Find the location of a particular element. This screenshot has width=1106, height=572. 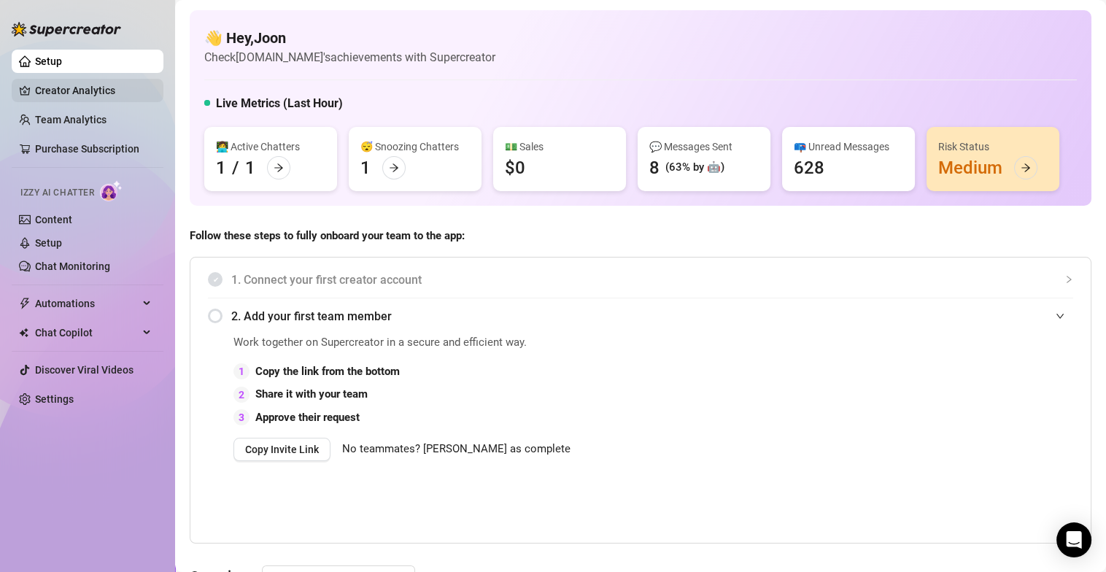

div: Risk Status is located at coordinates (993, 147).